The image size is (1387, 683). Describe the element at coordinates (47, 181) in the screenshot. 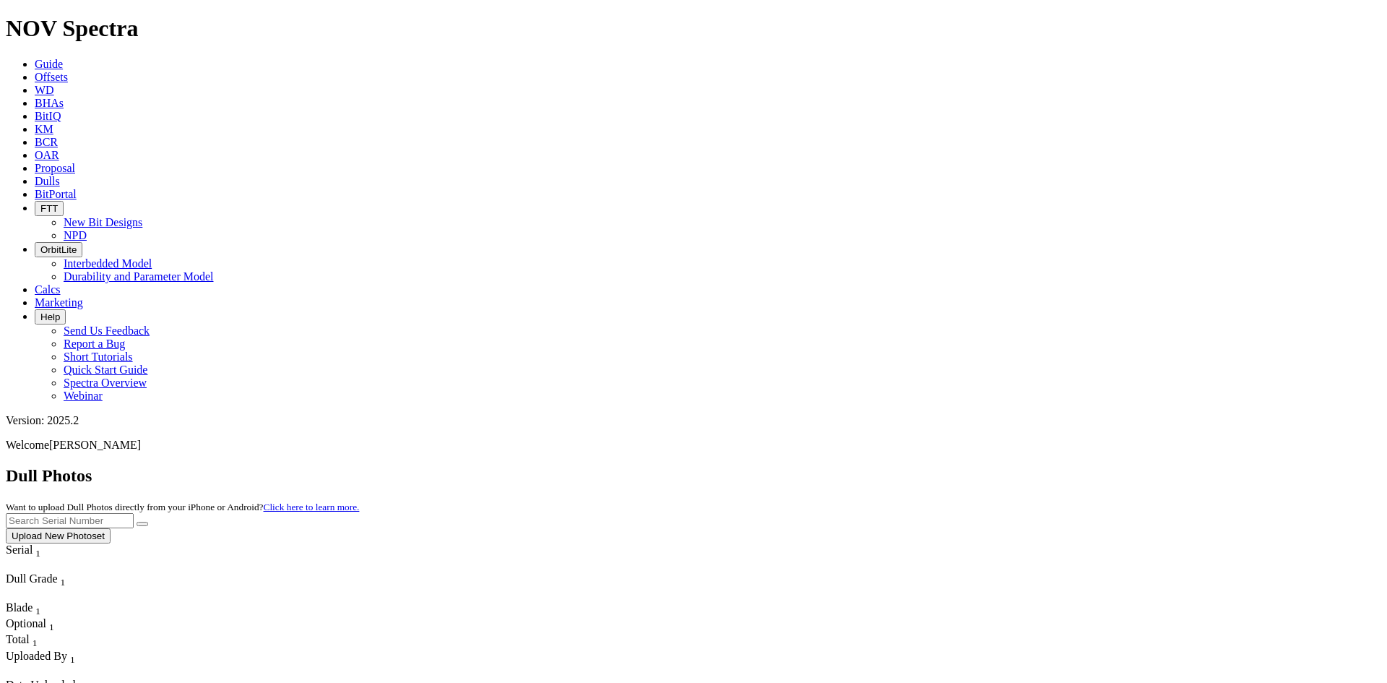

I see `span: Dulls` at that location.